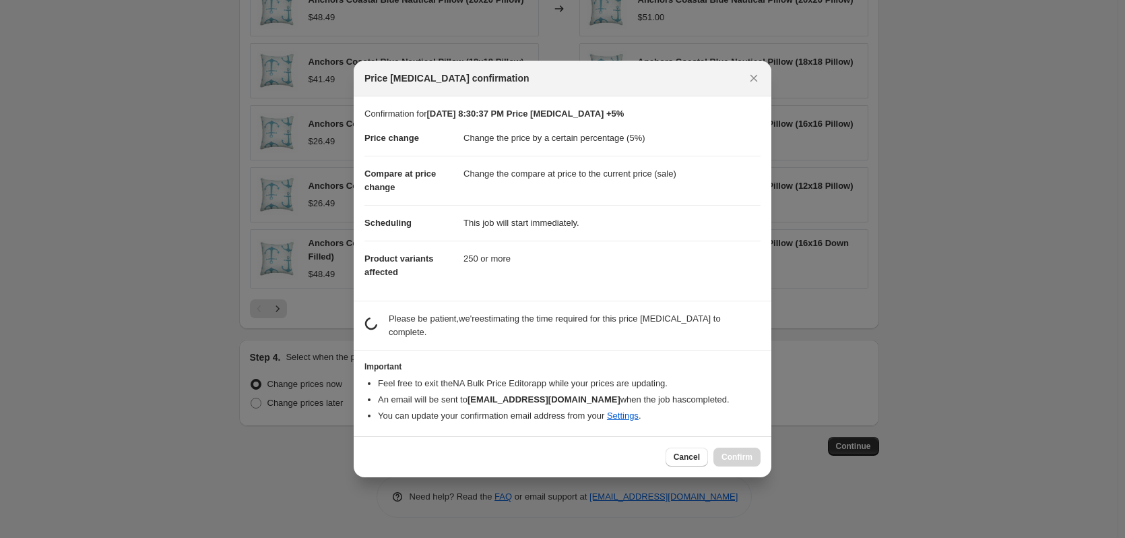  Describe the element at coordinates (400, 180) in the screenshot. I see `span: Compare at price change` at that location.